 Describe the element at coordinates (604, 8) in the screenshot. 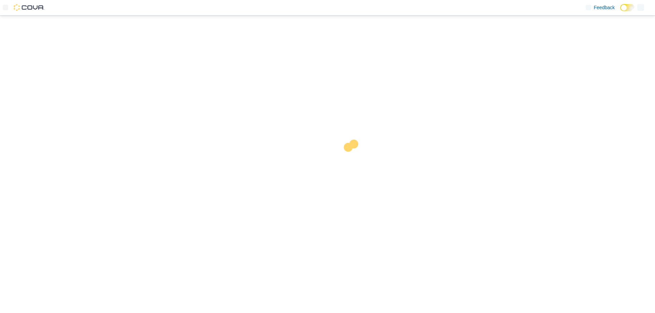

I see `span: Feedback` at that location.